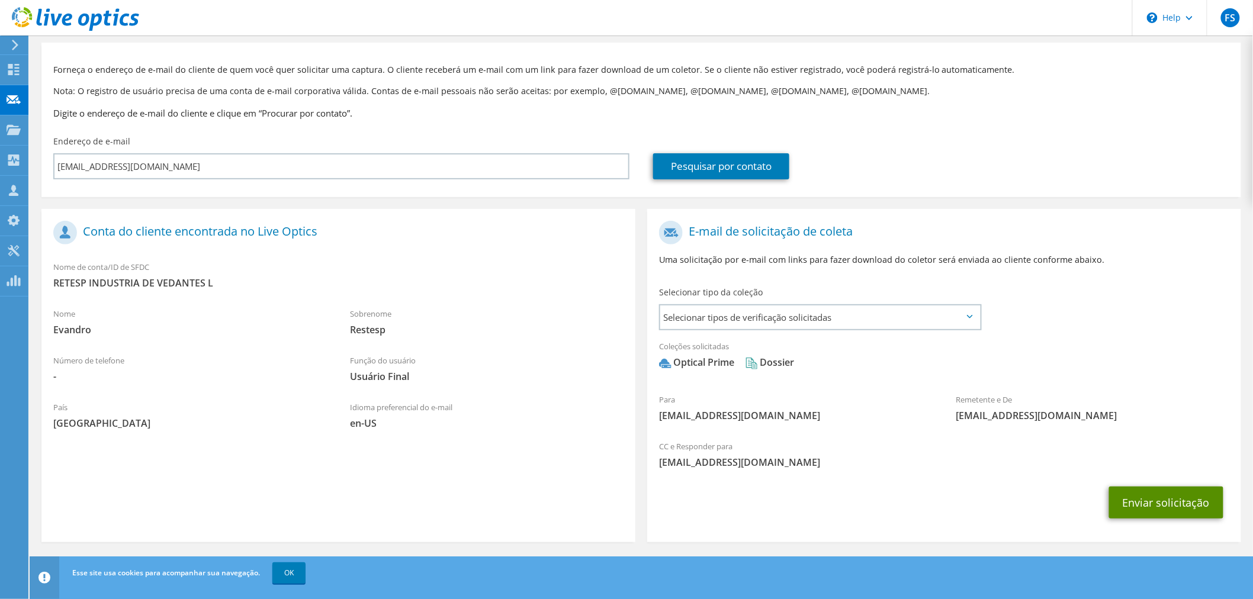 The image size is (1253, 599). I want to click on span: Selecionar tipos de verificação solicitadas, so click(820, 318).